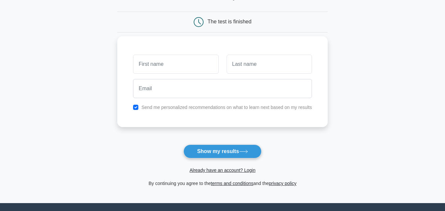 This screenshot has width=445, height=211. What do you see at coordinates (176, 64) in the screenshot?
I see `input: First name` at bounding box center [176, 64].